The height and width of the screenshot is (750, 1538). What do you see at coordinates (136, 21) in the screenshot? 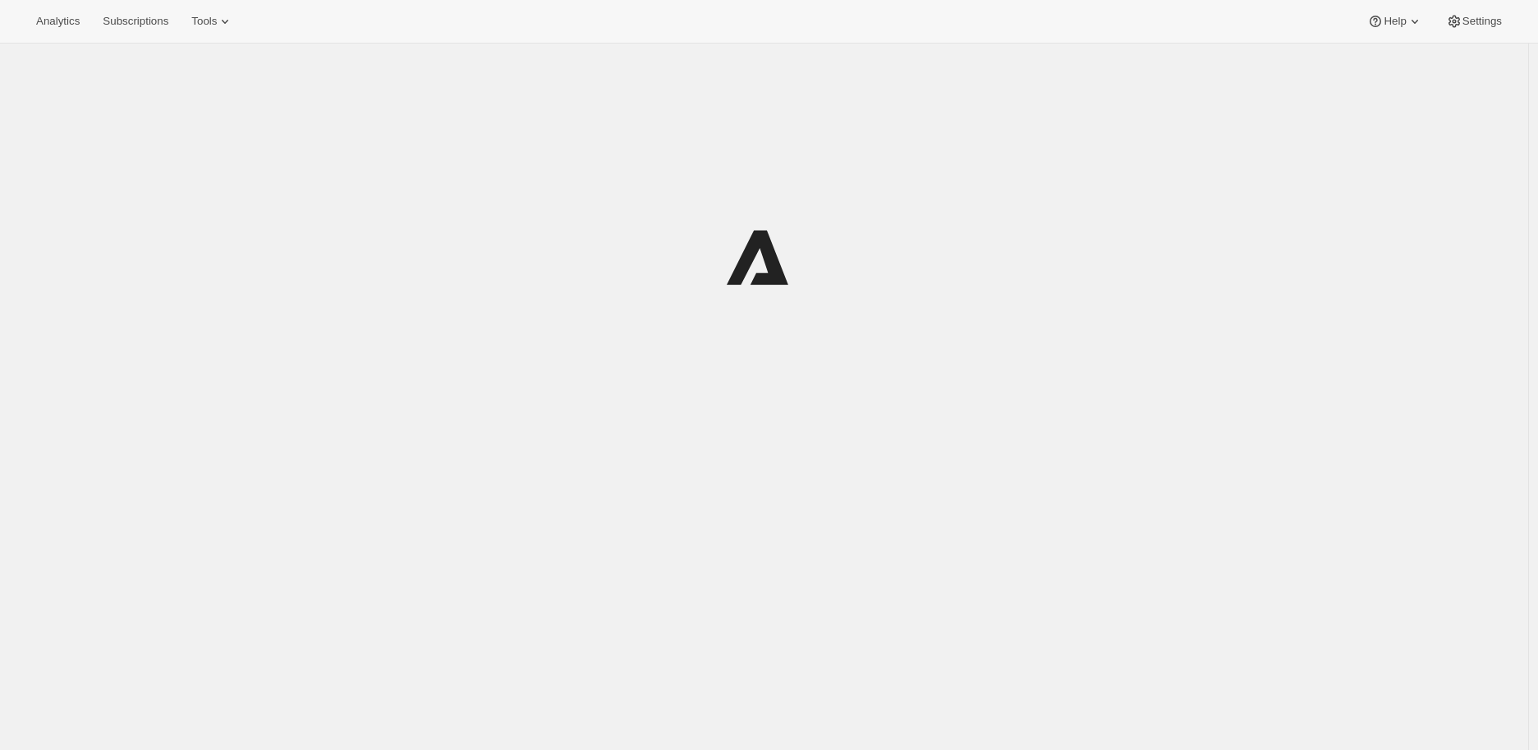
I see `span: Subscriptions` at bounding box center [136, 21].